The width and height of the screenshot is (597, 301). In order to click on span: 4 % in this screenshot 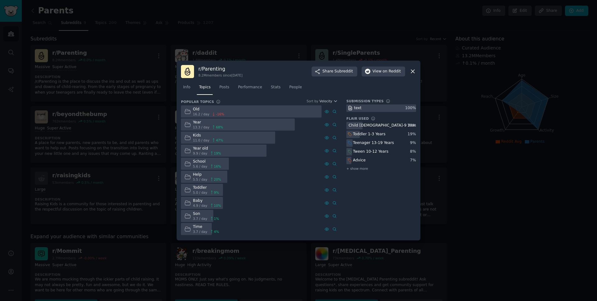, I will do `click(216, 232)`.